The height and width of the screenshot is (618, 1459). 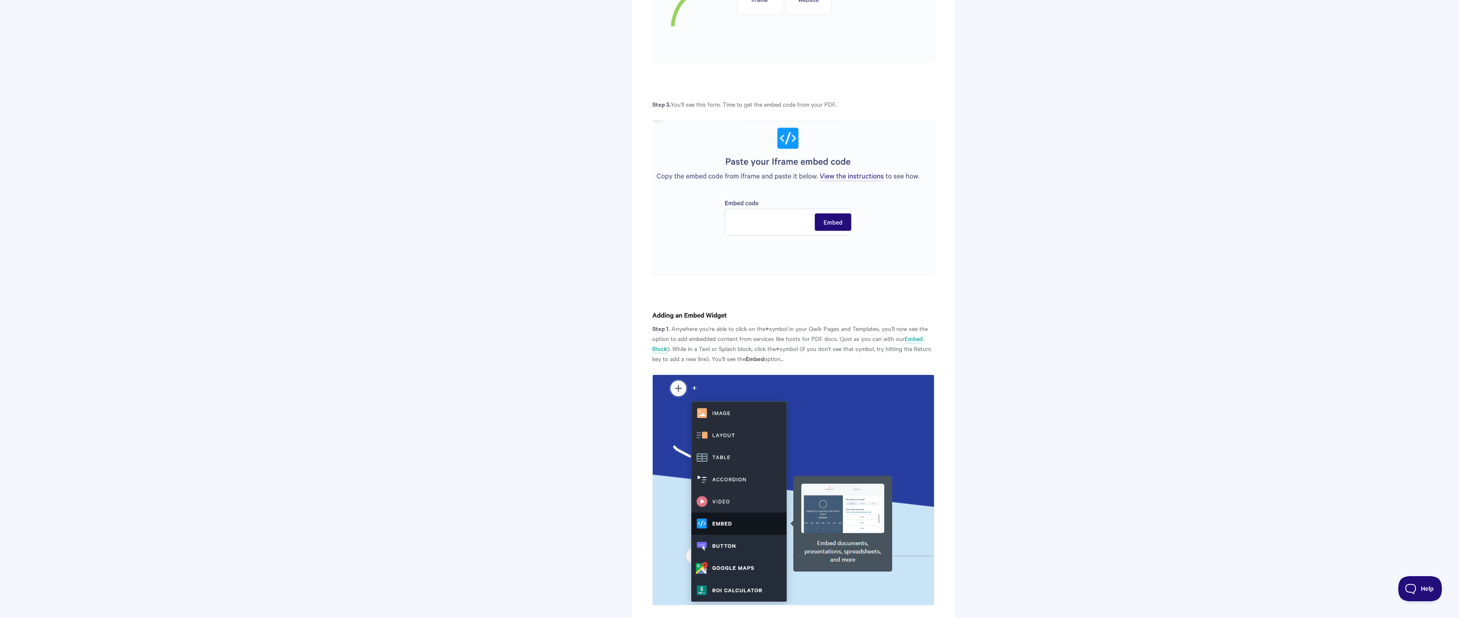 What do you see at coordinates (793, 198) in the screenshot?
I see `img: file-YpAOZmohPm.png` at bounding box center [793, 198].